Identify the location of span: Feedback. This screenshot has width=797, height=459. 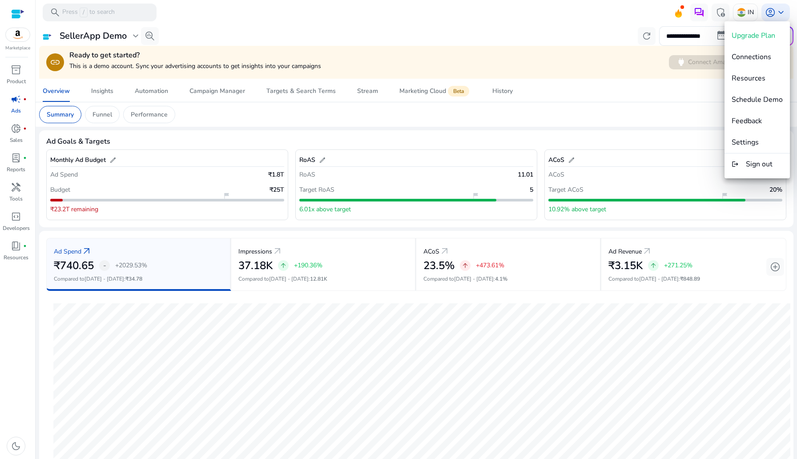
(746, 121).